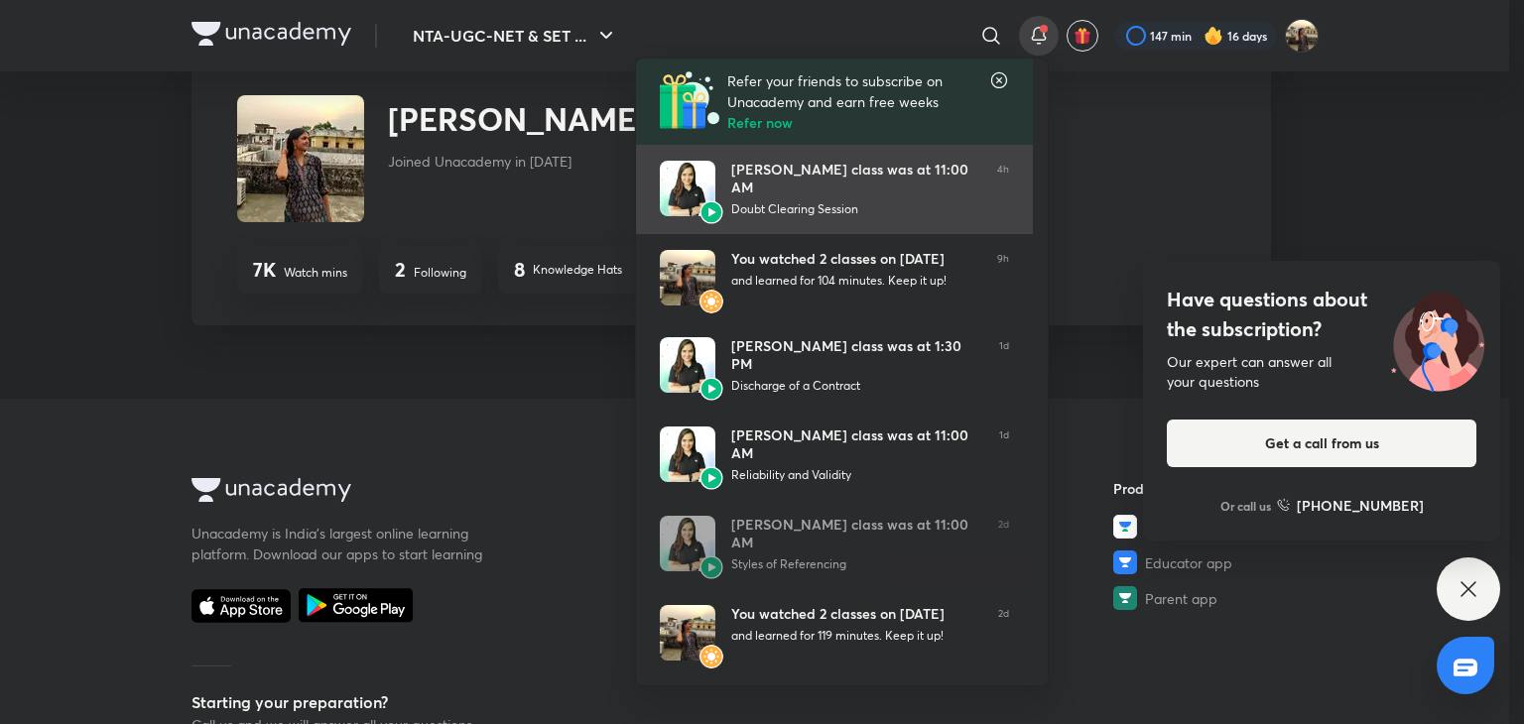 This screenshot has height=724, width=1524. Describe the element at coordinates (856, 636) in the screenshot. I see `div: and learned for 119 minutes. Keep it up!` at that location.